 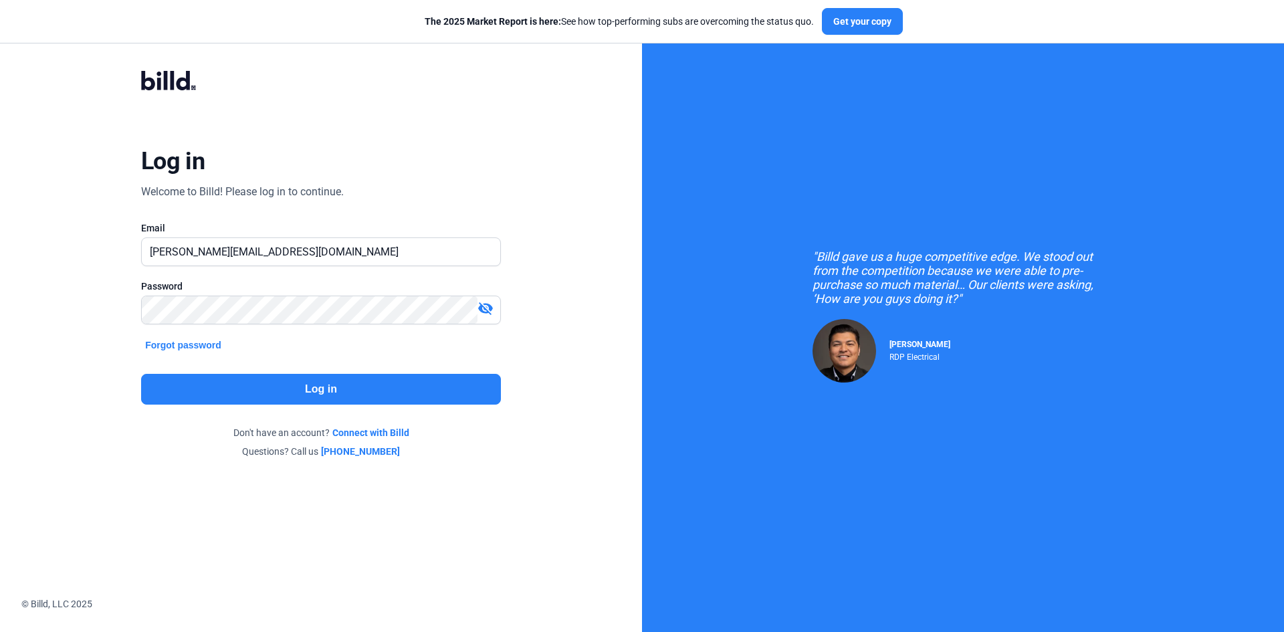 I want to click on button: Get your copy, so click(x=862, y=21).